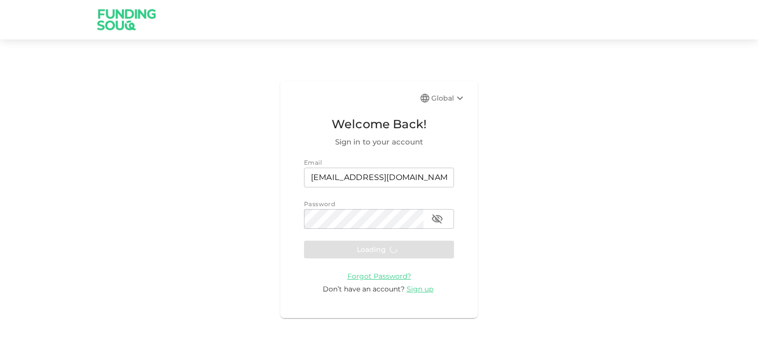  Describe the element at coordinates (379, 276) in the screenshot. I see `a: Forgot Password?` at that location.